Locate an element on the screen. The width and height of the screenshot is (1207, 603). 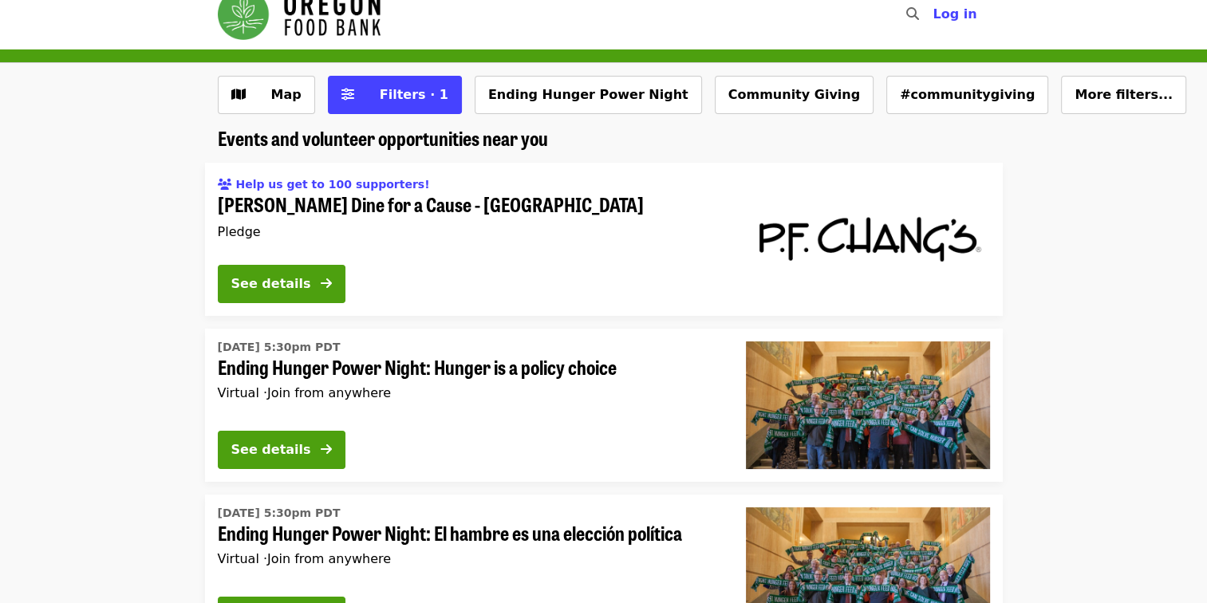
span: Log in is located at coordinates (954, 14).